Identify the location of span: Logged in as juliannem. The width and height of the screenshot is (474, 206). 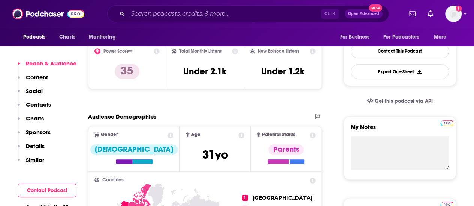
(453, 14).